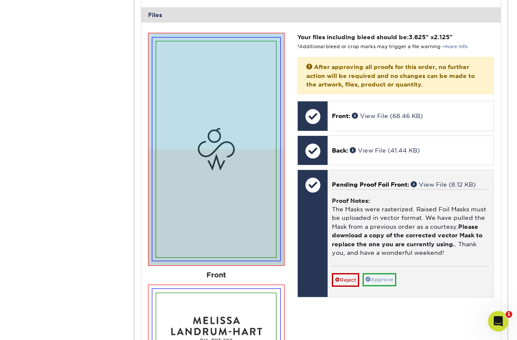  What do you see at coordinates (340, 151) in the screenshot?
I see `span: Back:` at bounding box center [340, 151].